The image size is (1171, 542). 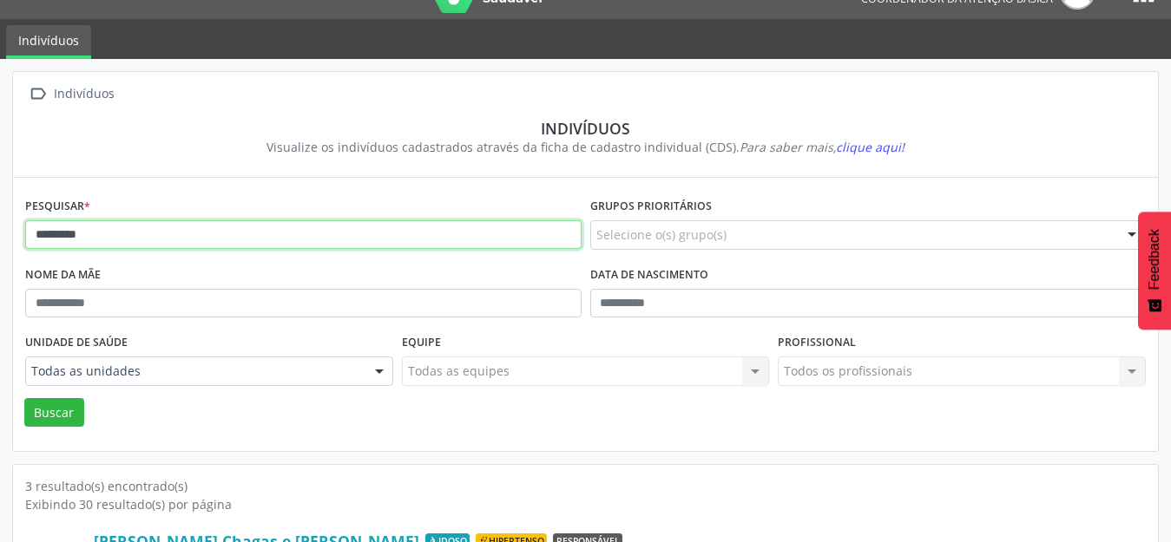 I want to click on label: Equipe, so click(x=421, y=343).